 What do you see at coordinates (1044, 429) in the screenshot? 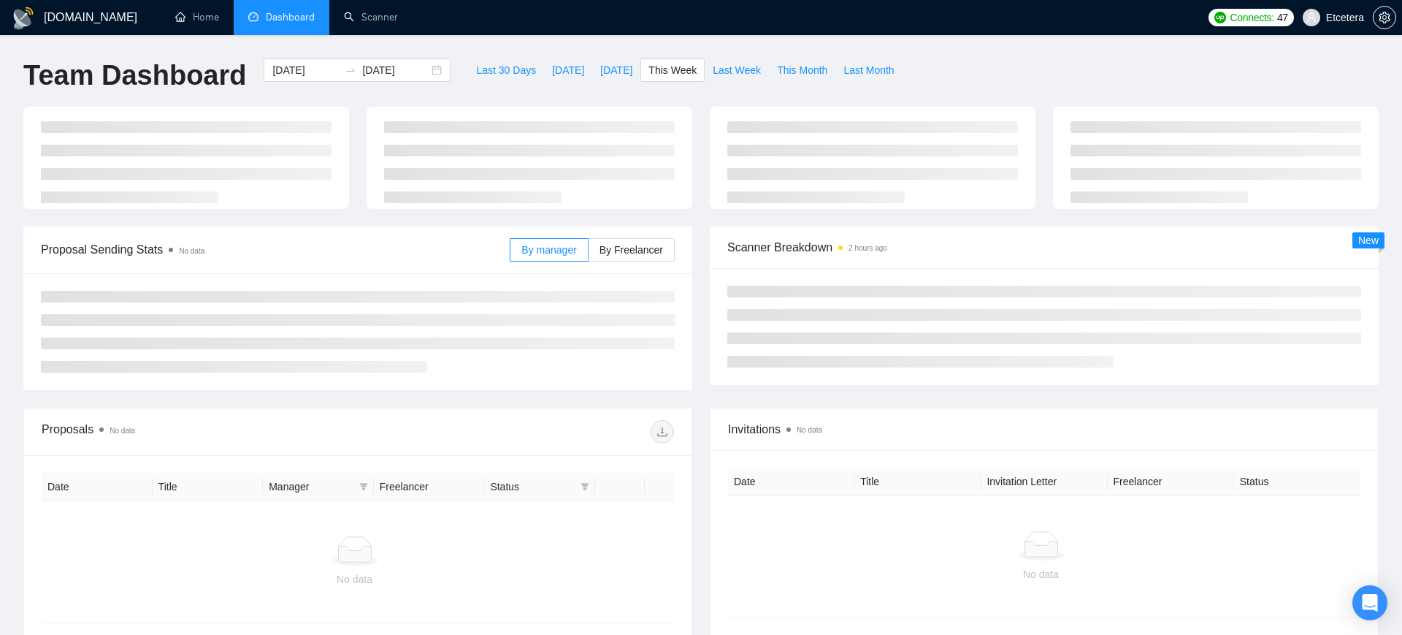
I see `span: Invitations` at bounding box center [1044, 429].